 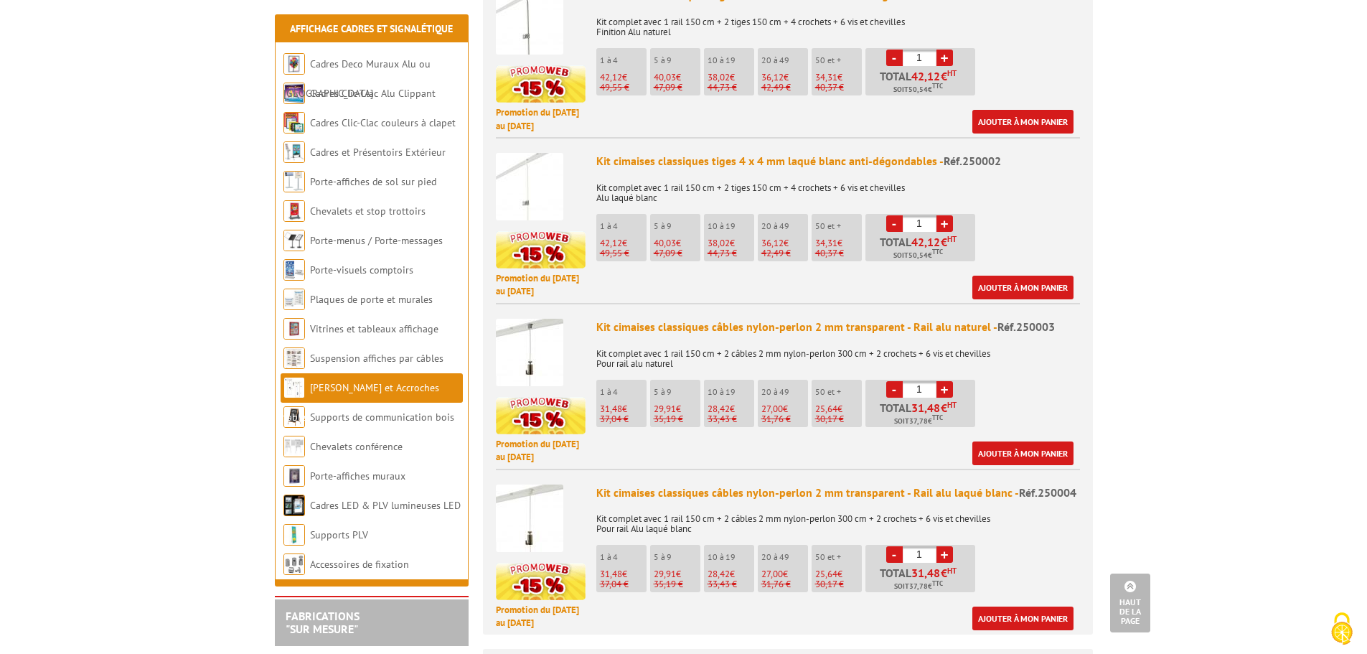 What do you see at coordinates (376, 240) in the screenshot?
I see `a: Porte-menus / Porte-messages` at bounding box center [376, 240].